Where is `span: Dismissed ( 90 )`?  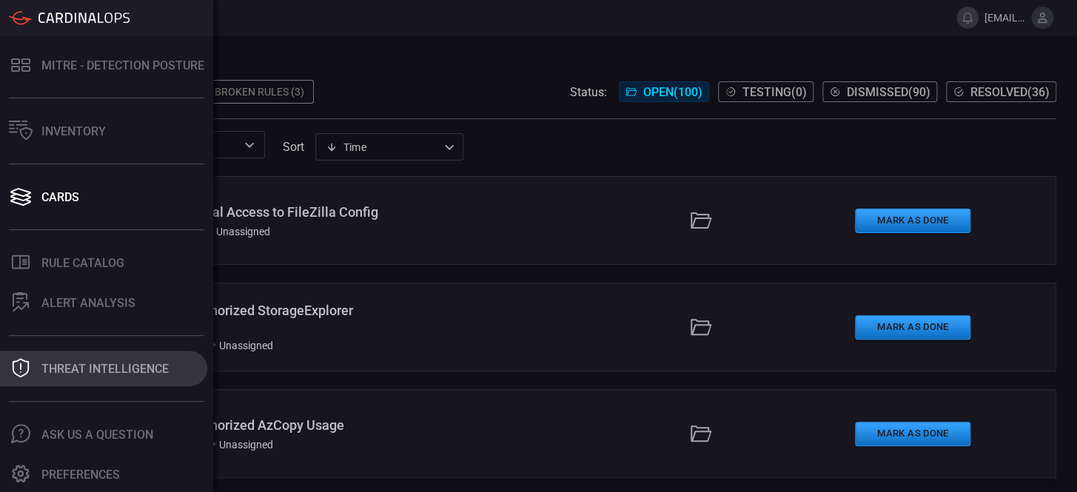
span: Dismissed ( 90 ) is located at coordinates (889, 92).